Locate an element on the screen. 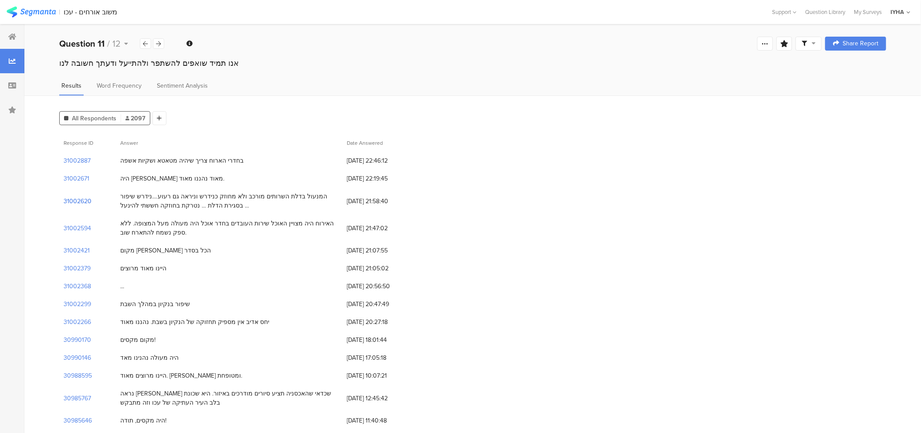  div: בחדרי הארוח צריך שיהיה מטאטא ושקיות אשפה is located at coordinates (182, 160).